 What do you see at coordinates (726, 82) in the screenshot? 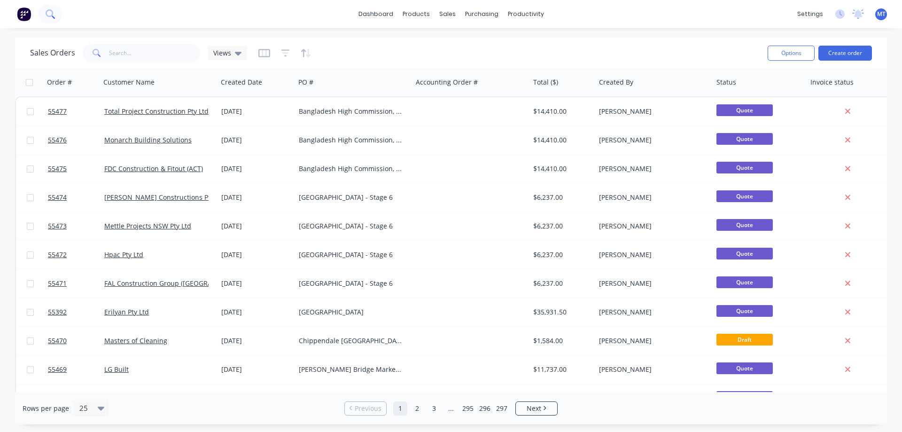
I see `div: Status` at bounding box center [726, 82].